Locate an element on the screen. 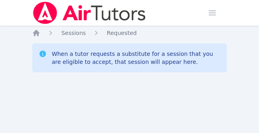 The image size is (259, 133). a: Requested is located at coordinates (122, 33).